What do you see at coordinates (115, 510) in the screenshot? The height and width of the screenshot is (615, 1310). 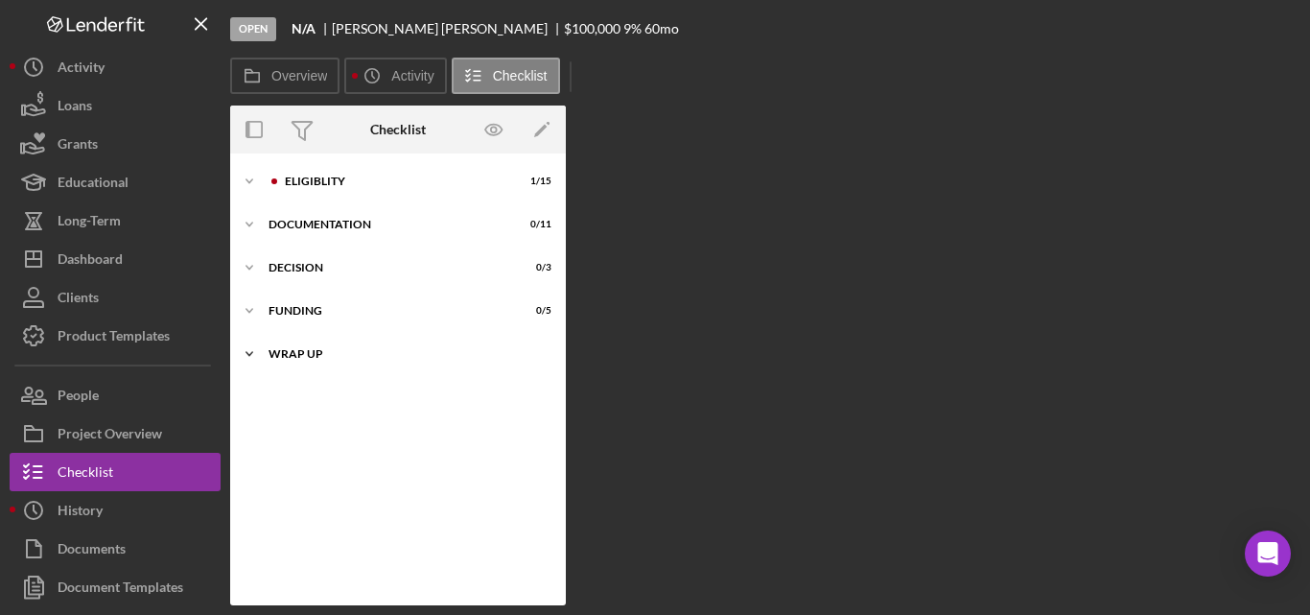 I see `a: History` at bounding box center [115, 510].